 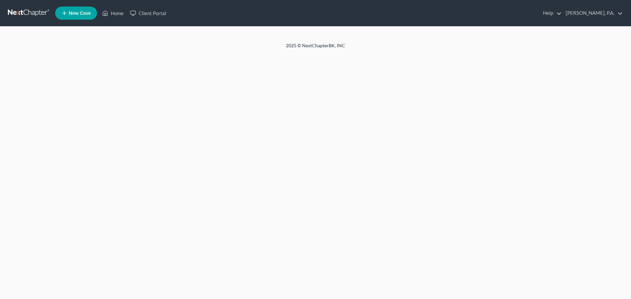 What do you see at coordinates (551, 13) in the screenshot?
I see `a: Help` at bounding box center [551, 13].